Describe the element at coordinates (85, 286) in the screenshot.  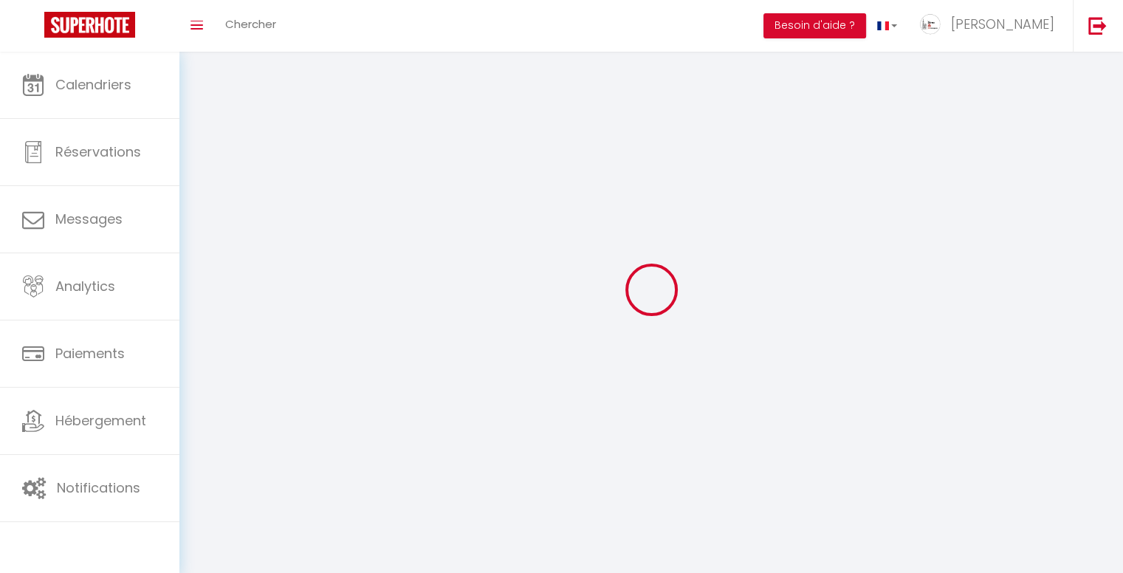
I see `span: Analytics` at that location.